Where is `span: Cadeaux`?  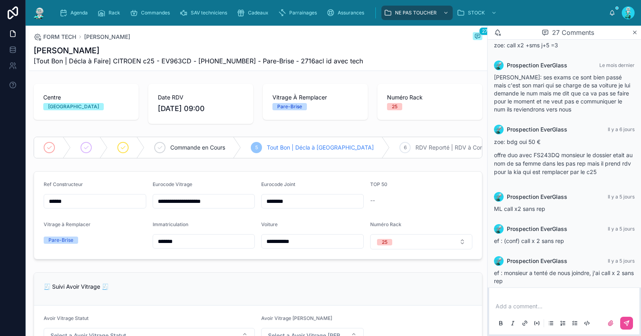 span: Cadeaux is located at coordinates (258, 13).